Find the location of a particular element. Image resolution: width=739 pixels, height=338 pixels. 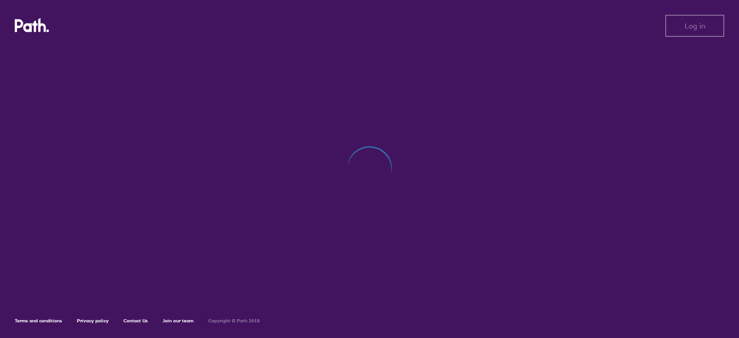

a: Privacy policy is located at coordinates (93, 321).